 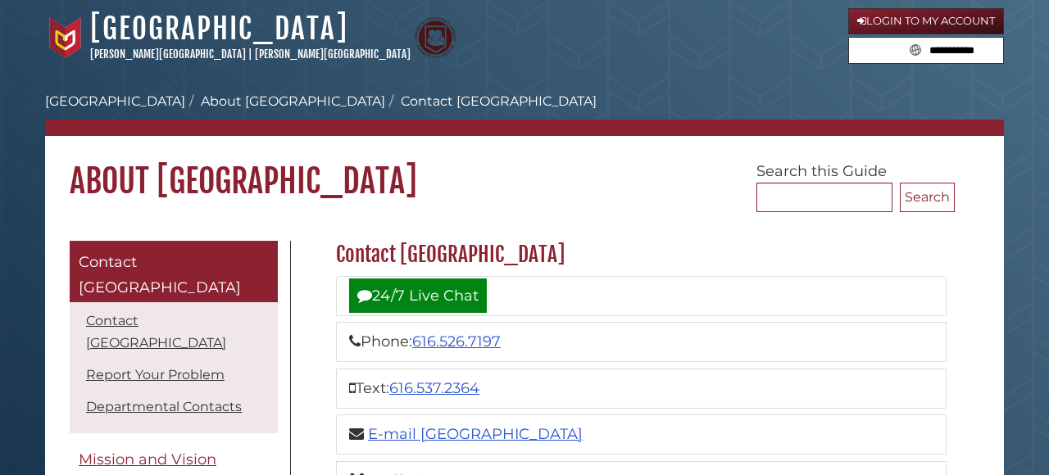 I want to click on img: Calvin Theological Seminary, so click(x=435, y=38).